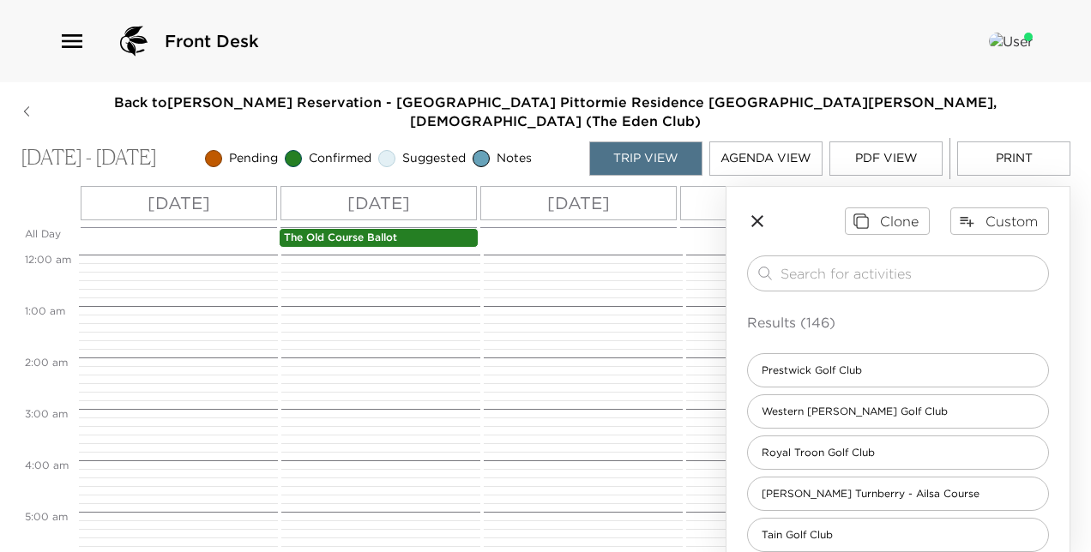  What do you see at coordinates (886, 159) in the screenshot?
I see `button: PDF View` at bounding box center [886, 159].